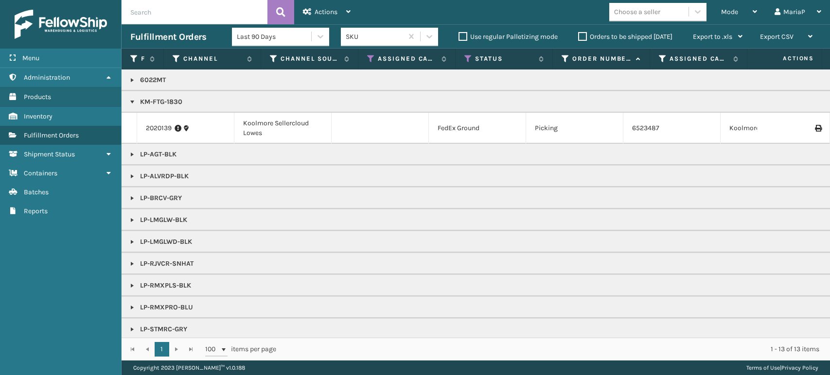  What do you see at coordinates (698, 59) in the screenshot?
I see `label: Assigned Carrier` at bounding box center [698, 59].